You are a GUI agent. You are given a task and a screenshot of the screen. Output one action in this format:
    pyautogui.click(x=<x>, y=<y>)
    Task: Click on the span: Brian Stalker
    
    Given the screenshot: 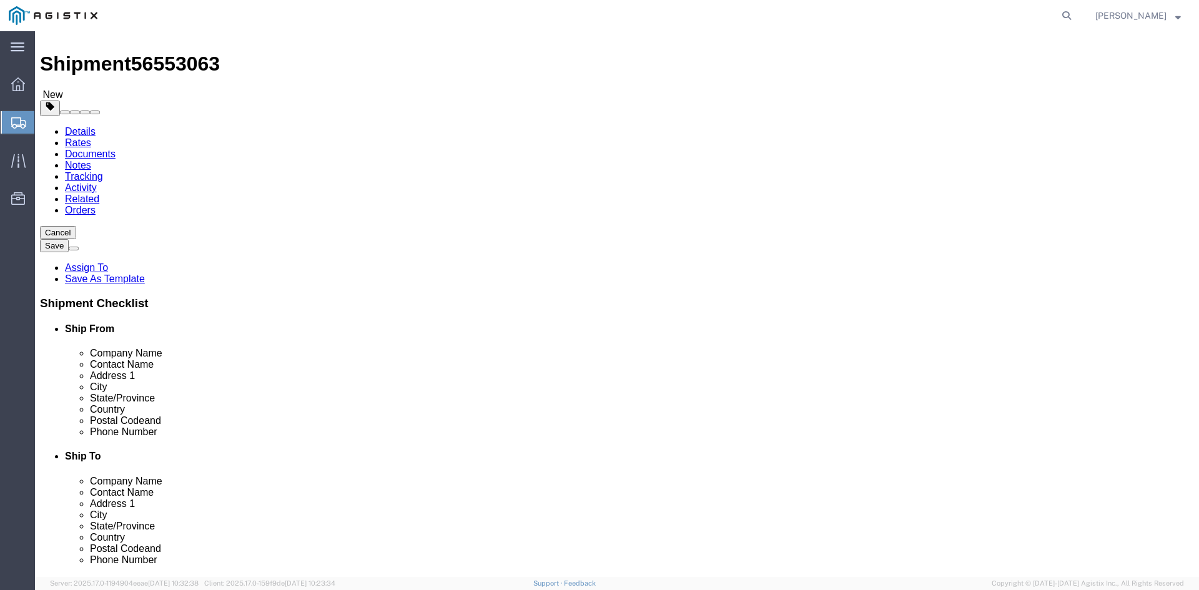 What is the action you would take?
    pyautogui.click(x=1131, y=16)
    